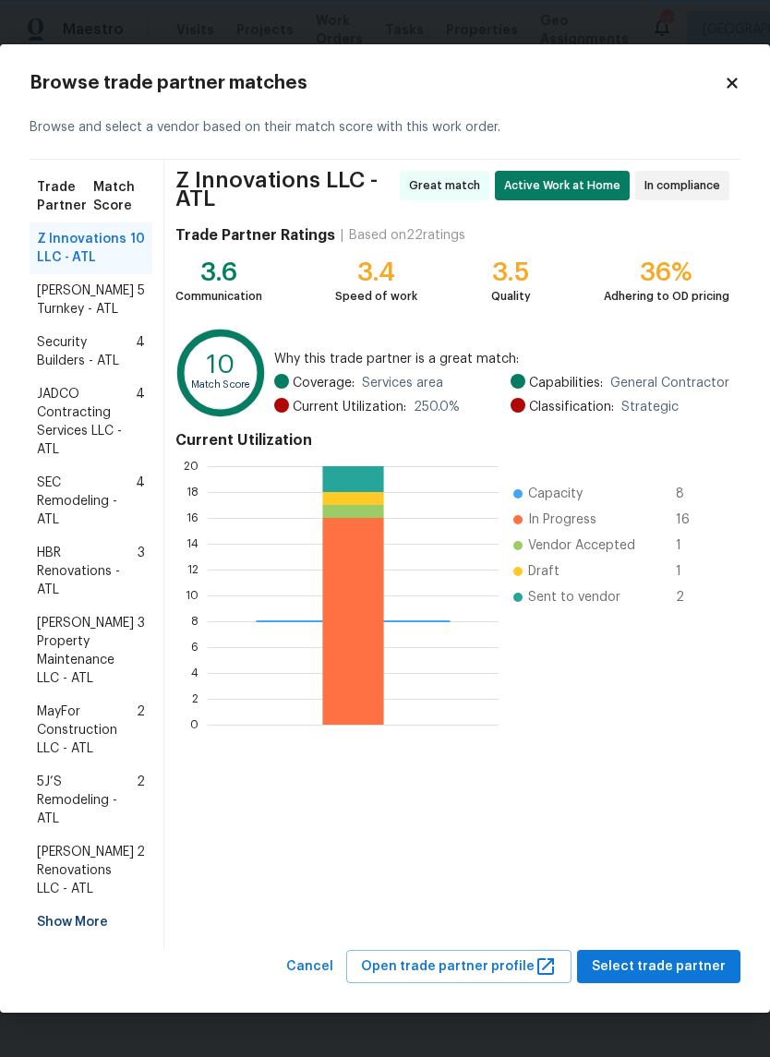 This screenshot has height=1057, width=770. Describe the element at coordinates (86, 352) in the screenshot. I see `span: Security Builders - ATL` at that location.